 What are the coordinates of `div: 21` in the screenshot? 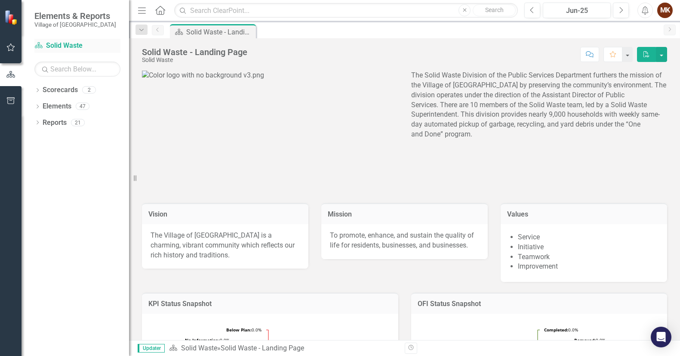 It's located at (78, 122).